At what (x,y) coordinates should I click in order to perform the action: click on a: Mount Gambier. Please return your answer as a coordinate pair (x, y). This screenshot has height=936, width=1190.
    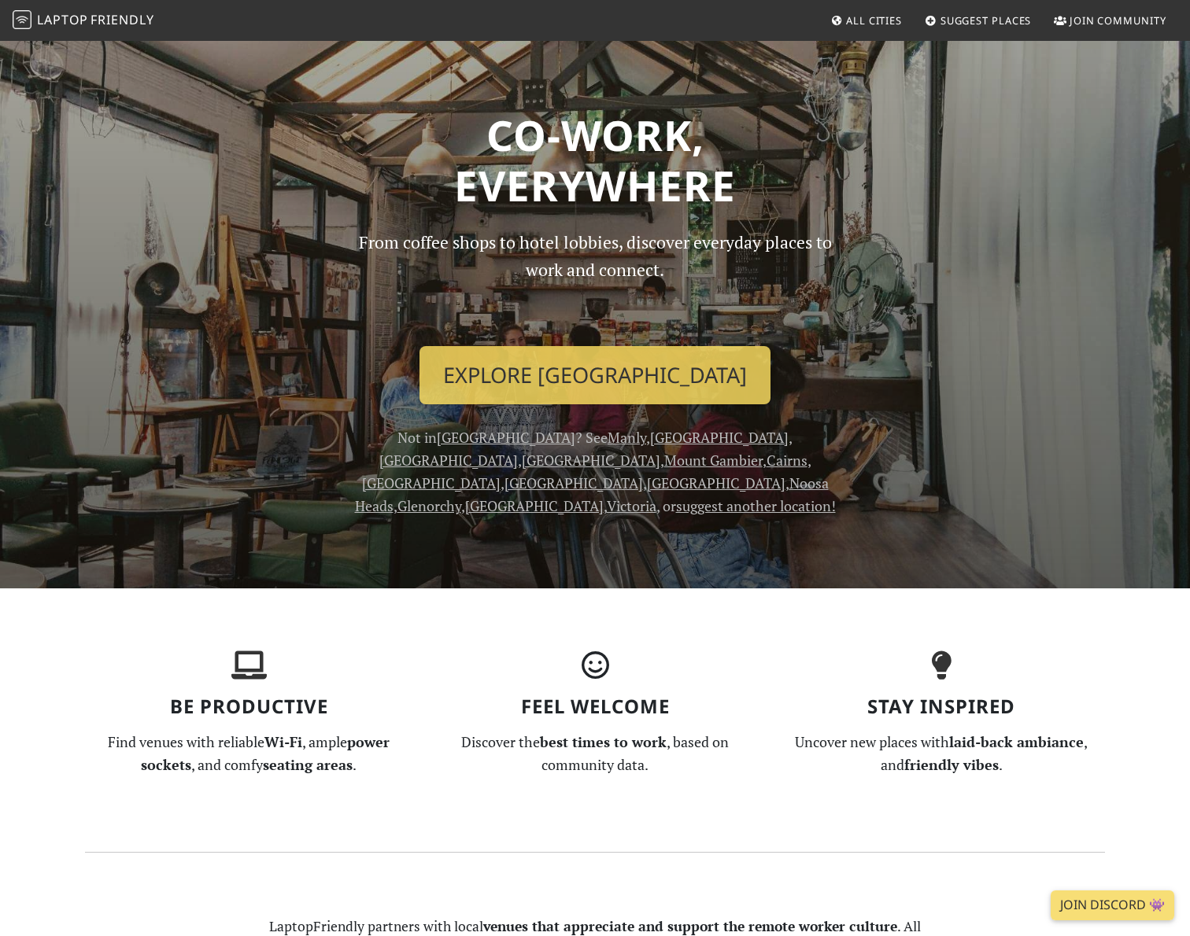
    Looking at the image, I should click on (713, 460).